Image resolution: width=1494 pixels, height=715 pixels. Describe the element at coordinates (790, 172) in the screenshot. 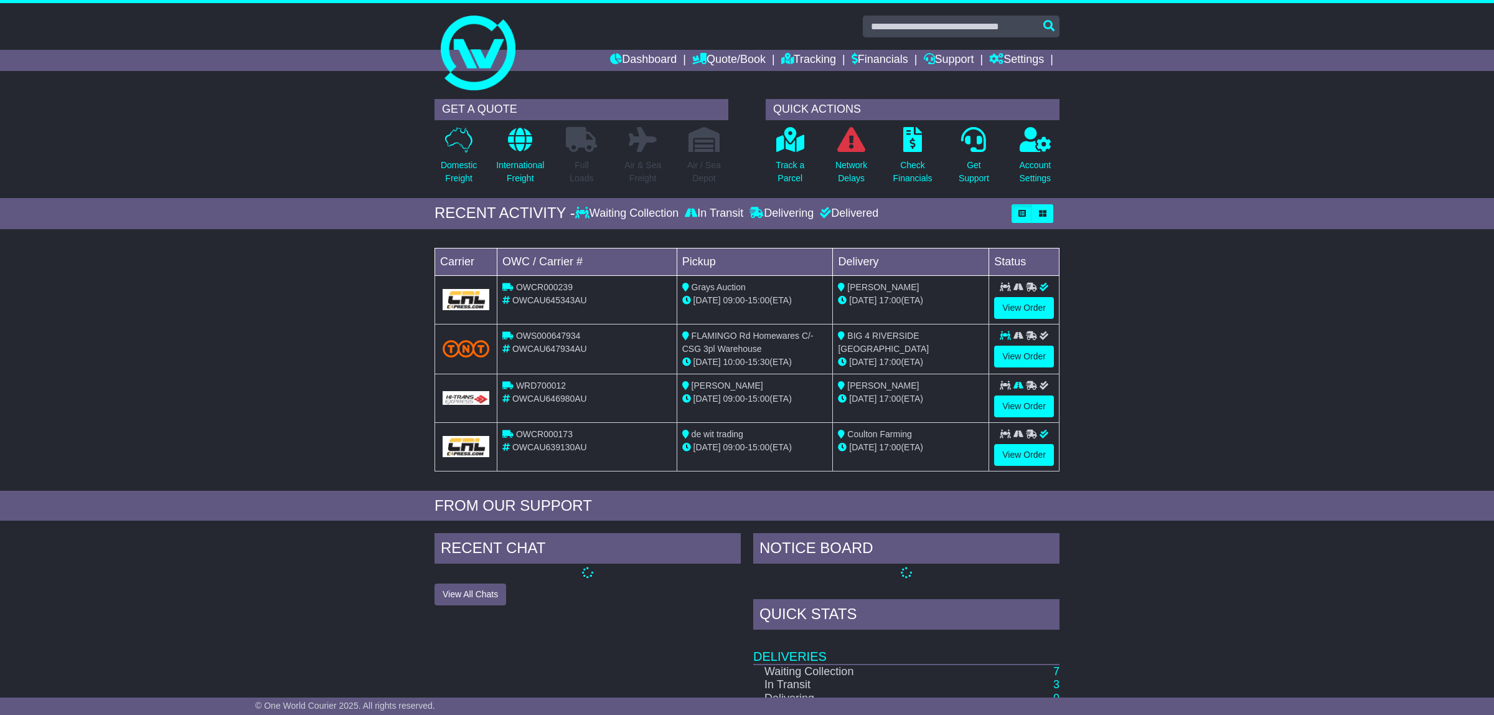

I see `p: Track a Parcel` at that location.